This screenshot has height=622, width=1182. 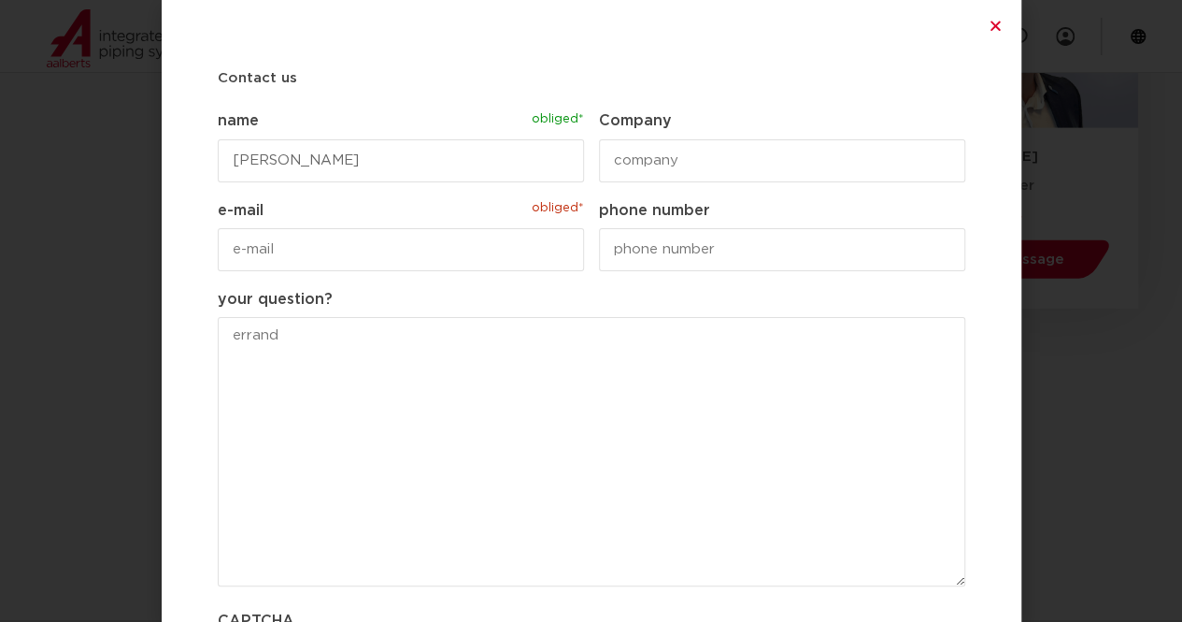 I want to click on font: Company, so click(x=636, y=121).